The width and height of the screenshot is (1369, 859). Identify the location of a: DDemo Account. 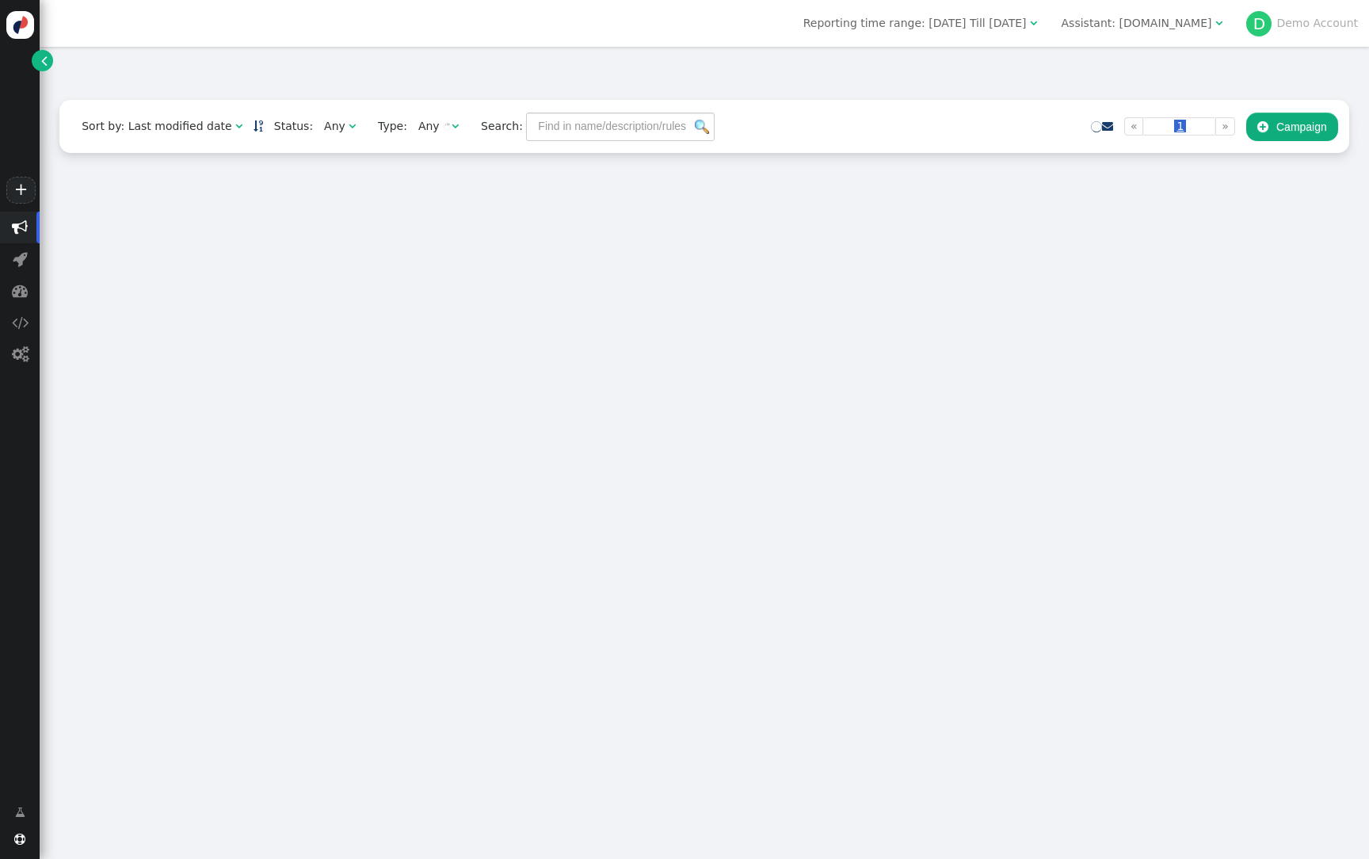
(1302, 23).